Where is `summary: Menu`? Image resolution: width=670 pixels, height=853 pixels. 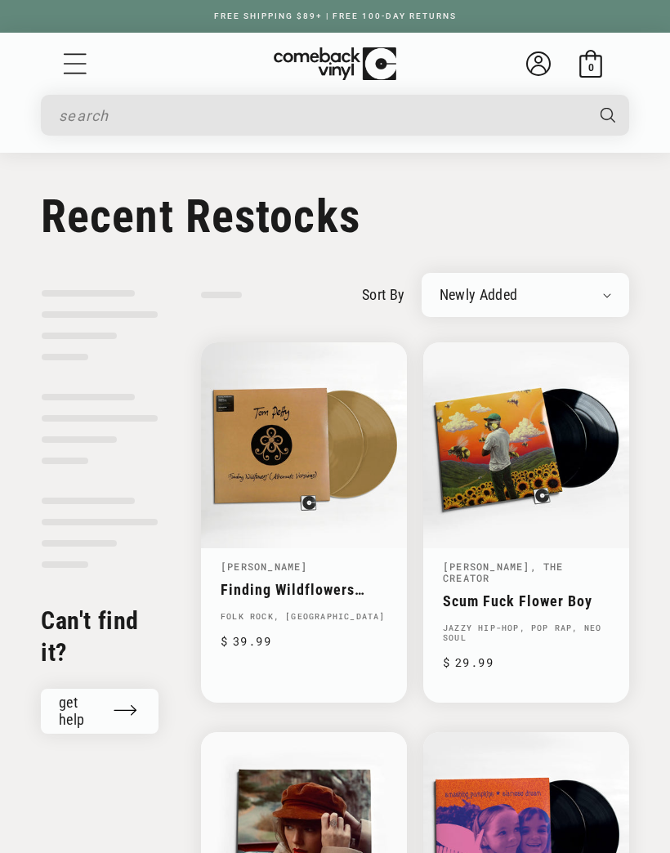
summary: Menu is located at coordinates (75, 64).